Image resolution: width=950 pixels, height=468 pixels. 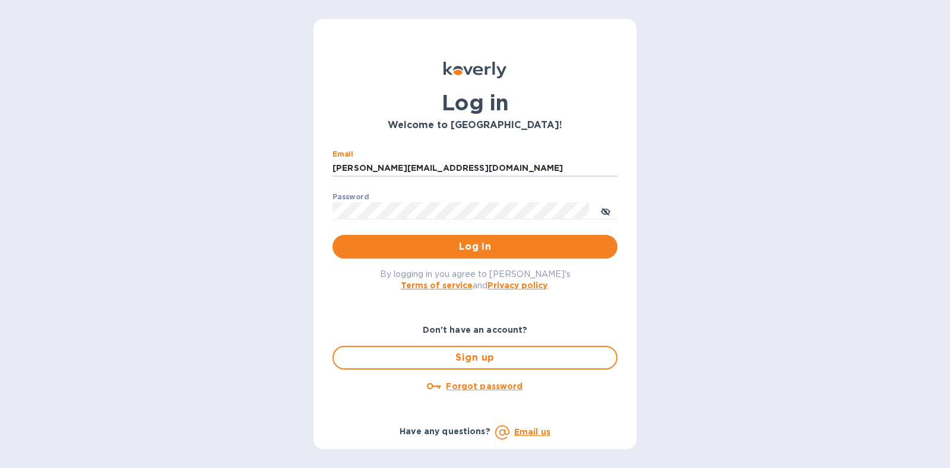 I want to click on span: Sign up, so click(x=475, y=358).